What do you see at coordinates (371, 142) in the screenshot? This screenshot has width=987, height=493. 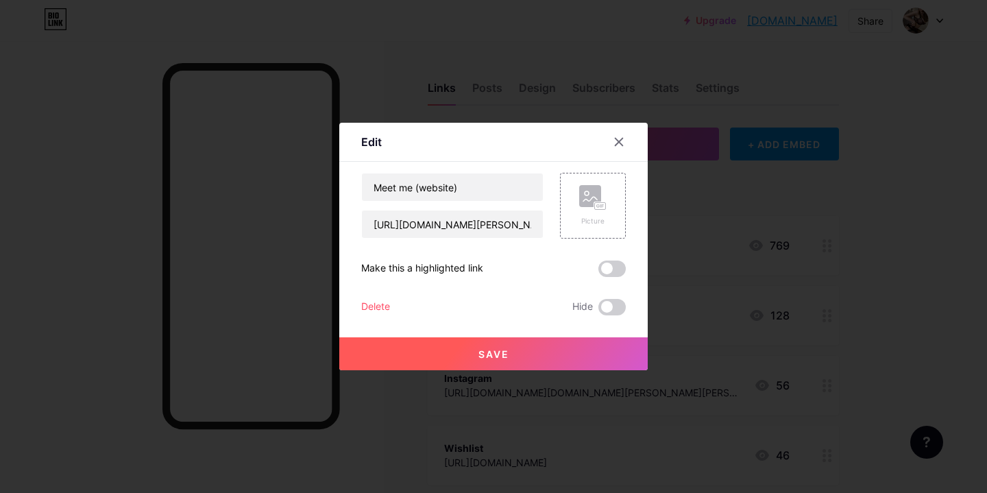 I see `div: Edit` at bounding box center [371, 142].